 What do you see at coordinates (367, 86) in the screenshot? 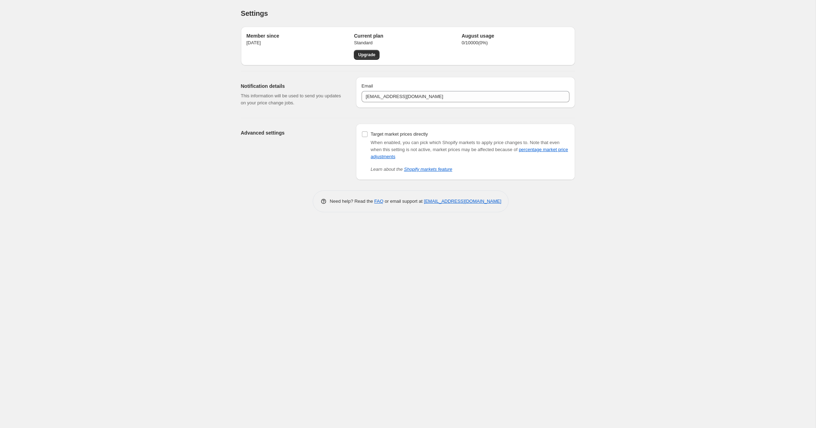
I see `span: Email` at bounding box center [367, 86].